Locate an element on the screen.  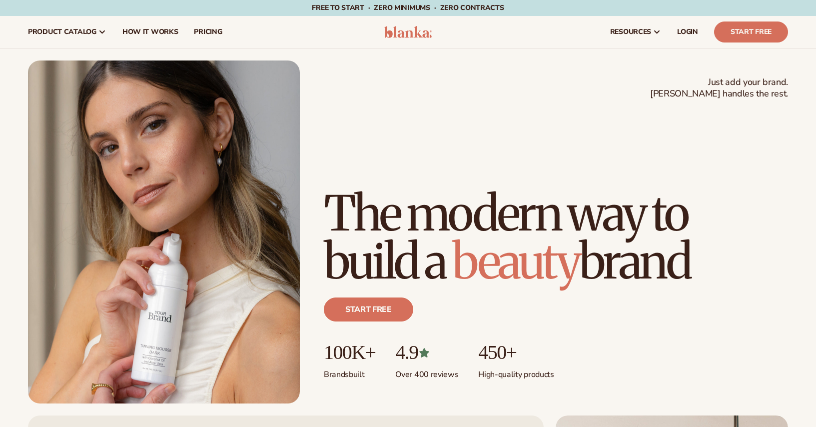
p: Over 400 reviews is located at coordinates (427, 371).